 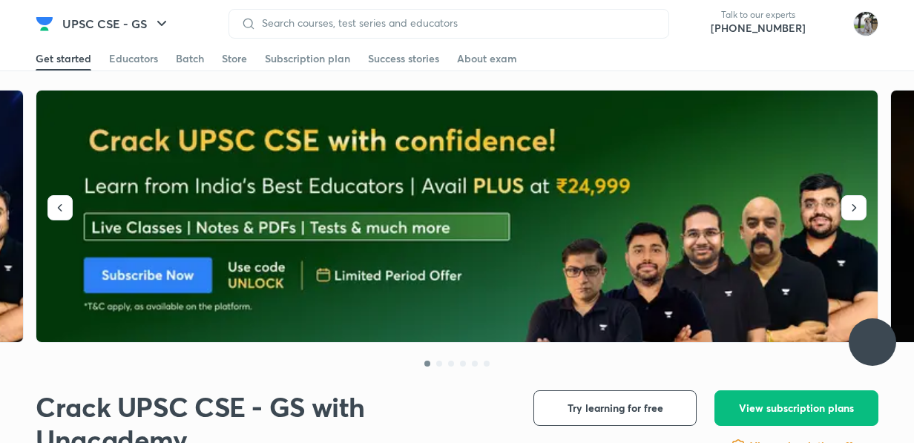 I want to click on a: Educators, so click(x=134, y=59).